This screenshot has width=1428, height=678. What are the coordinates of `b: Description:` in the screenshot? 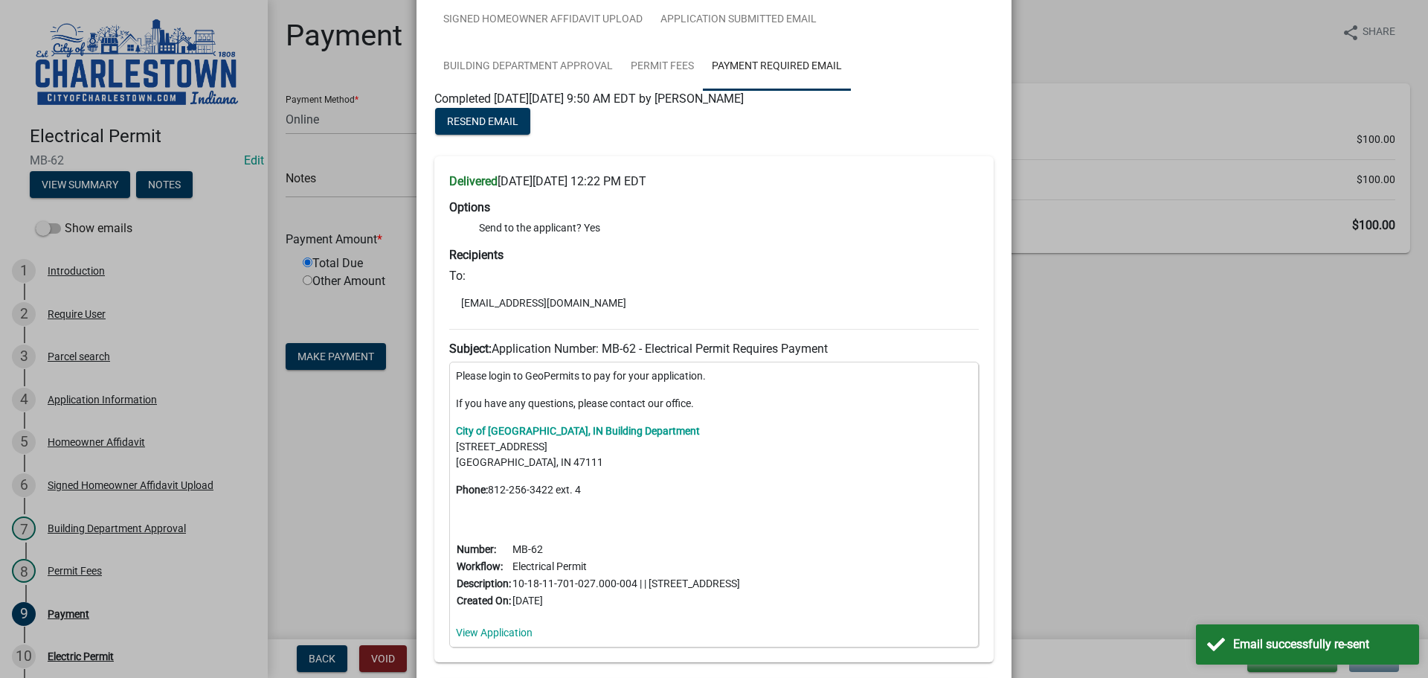 It's located at (483, 583).